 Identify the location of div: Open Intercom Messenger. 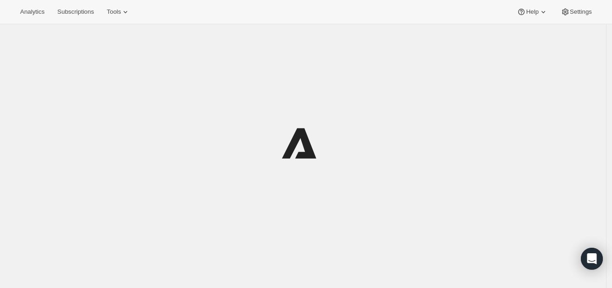
(592, 259).